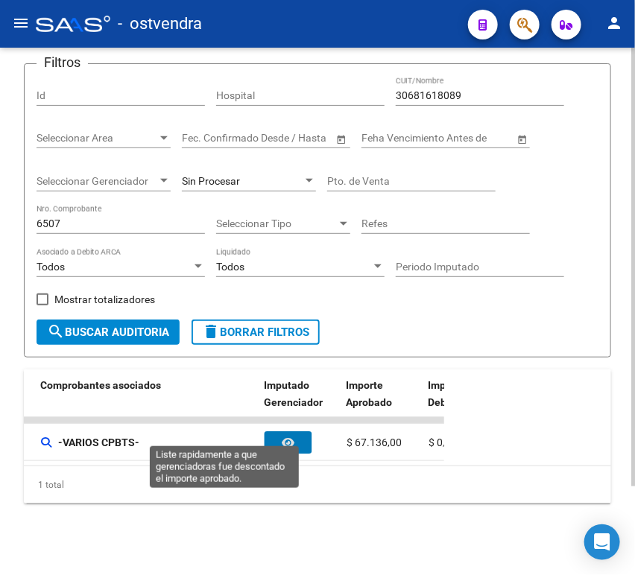 This screenshot has width=635, height=575. I want to click on span: Importe Aprobado, so click(369, 393).